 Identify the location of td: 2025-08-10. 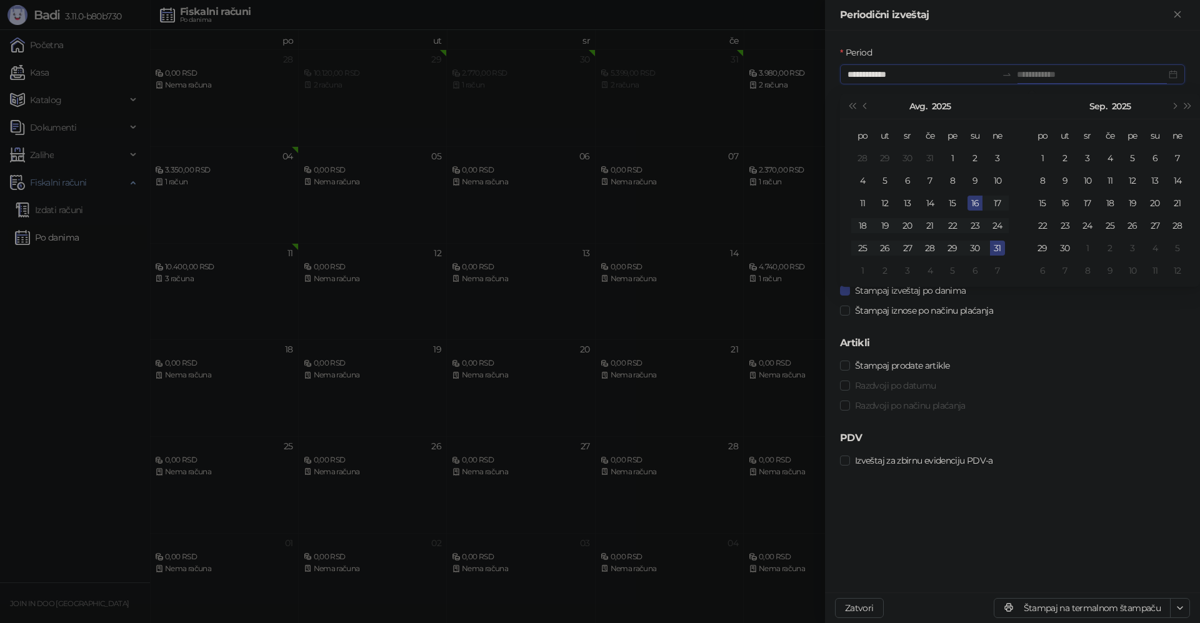
(997, 181).